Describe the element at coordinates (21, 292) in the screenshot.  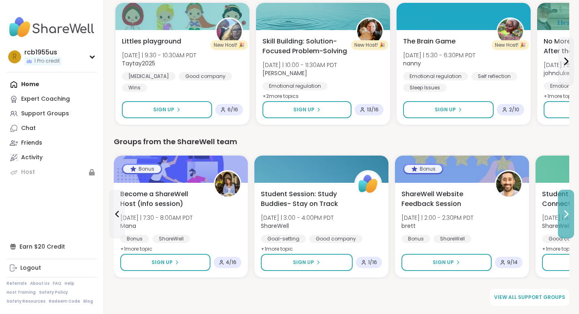
I see `a: Host Training` at that location.